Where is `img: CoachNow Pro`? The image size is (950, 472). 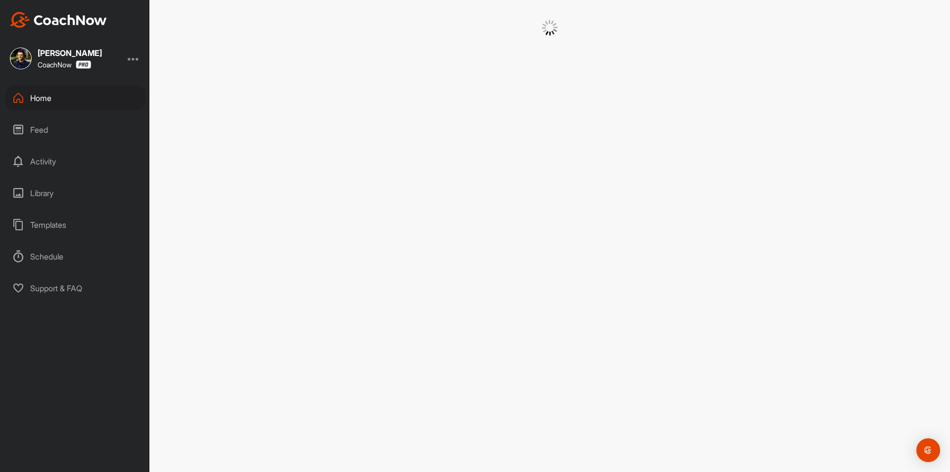 img: CoachNow Pro is located at coordinates (83, 64).